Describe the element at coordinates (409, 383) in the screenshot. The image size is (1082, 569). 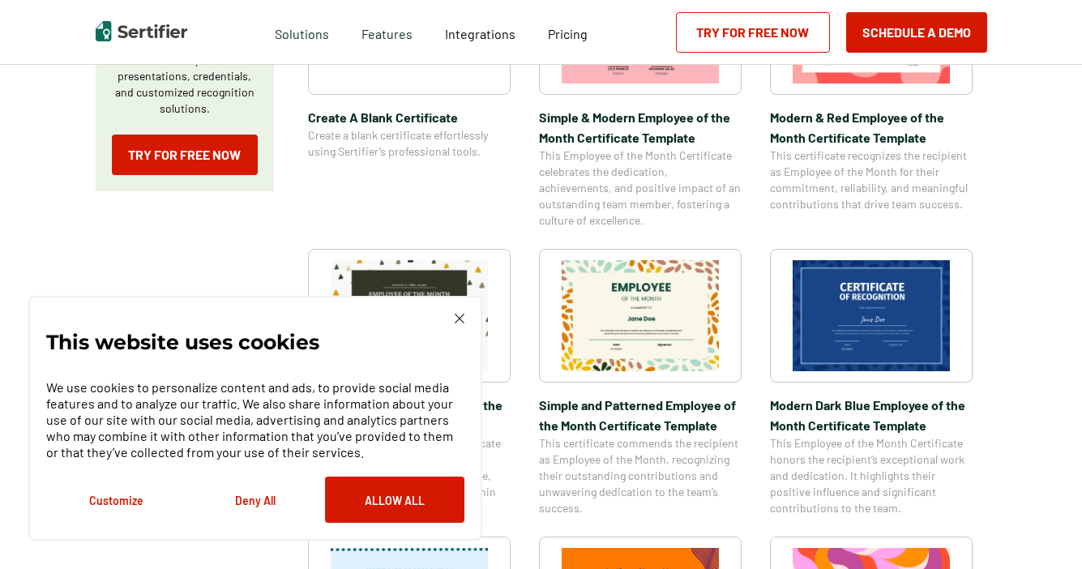
I see `a: Simple & Colorful Employee of the Month Certificate TemplateSimple & Colorful Employee of the Mon...` at that location.